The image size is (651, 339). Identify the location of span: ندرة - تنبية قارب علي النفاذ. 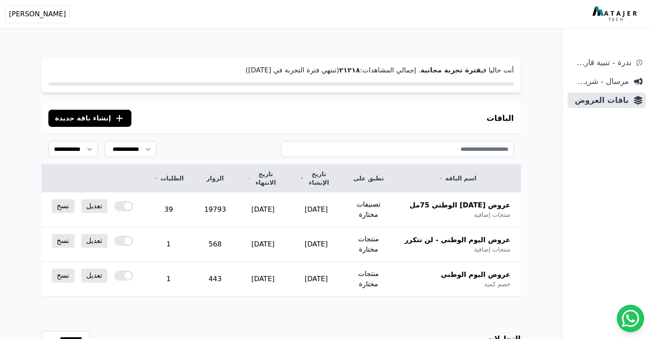
(601, 63).